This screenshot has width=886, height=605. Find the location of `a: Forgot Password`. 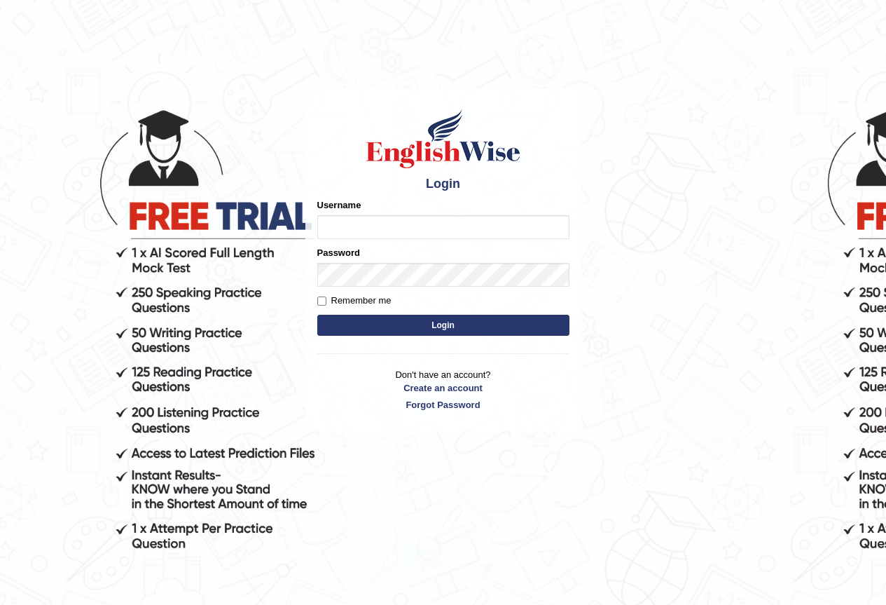

a: Forgot Password is located at coordinates (444, 404).